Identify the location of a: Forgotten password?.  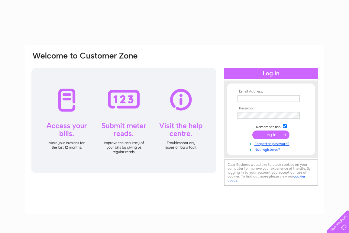
(271, 143).